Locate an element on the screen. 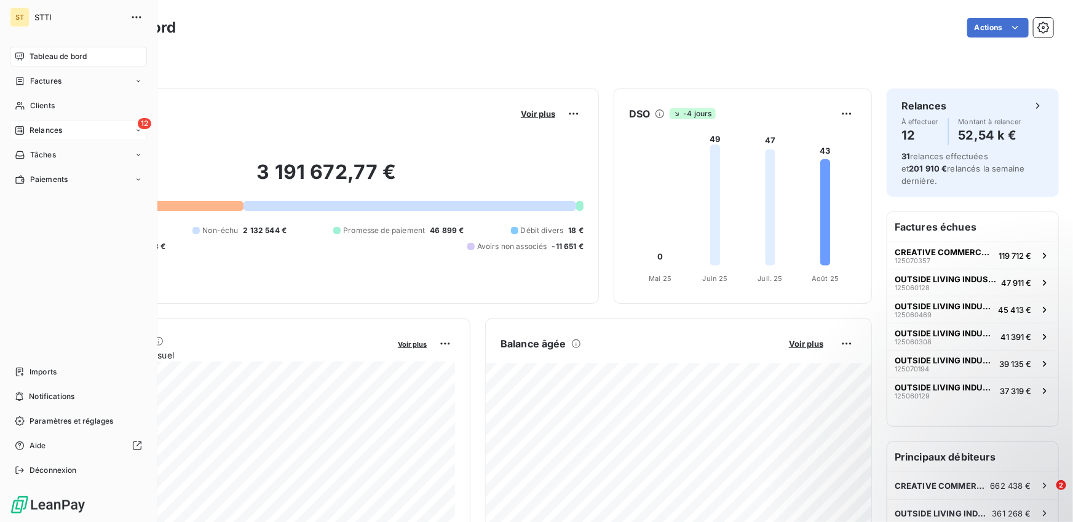 The image size is (1073, 522). span: 201 910 € is located at coordinates (928, 168).